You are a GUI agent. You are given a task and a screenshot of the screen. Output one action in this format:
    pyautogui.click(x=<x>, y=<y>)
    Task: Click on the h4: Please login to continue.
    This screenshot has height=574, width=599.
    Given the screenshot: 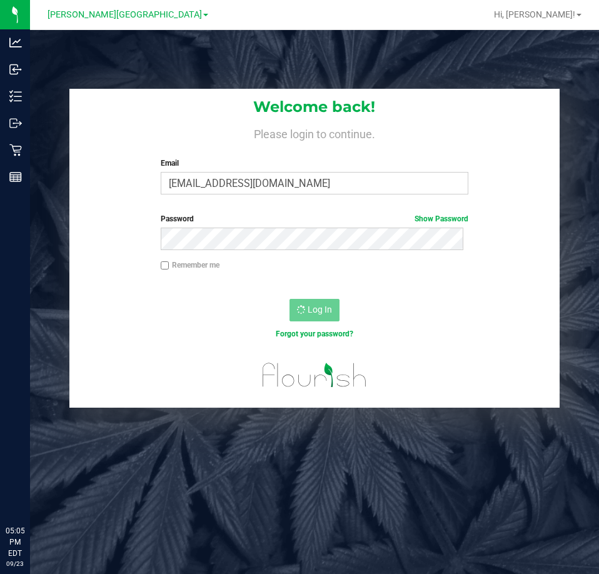 What is the action you would take?
    pyautogui.click(x=314, y=133)
    